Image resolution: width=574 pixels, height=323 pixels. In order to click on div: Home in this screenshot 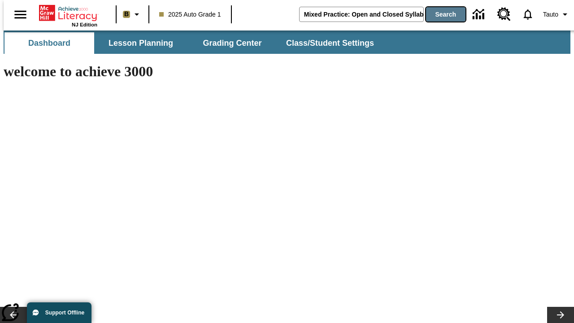, I will do `click(68, 15)`.